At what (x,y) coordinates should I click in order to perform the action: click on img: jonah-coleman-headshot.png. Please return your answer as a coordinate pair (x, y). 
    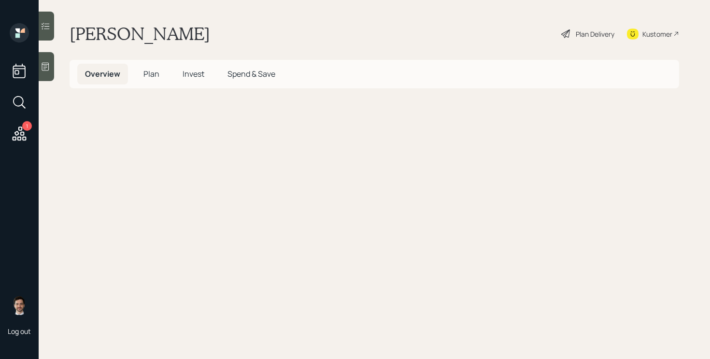
    Looking at the image, I should click on (19, 306).